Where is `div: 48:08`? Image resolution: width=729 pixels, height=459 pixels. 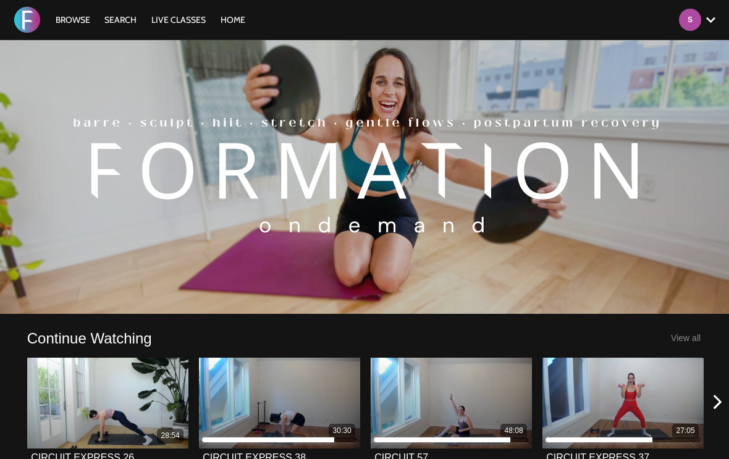
div: 48:08 is located at coordinates (514, 431).